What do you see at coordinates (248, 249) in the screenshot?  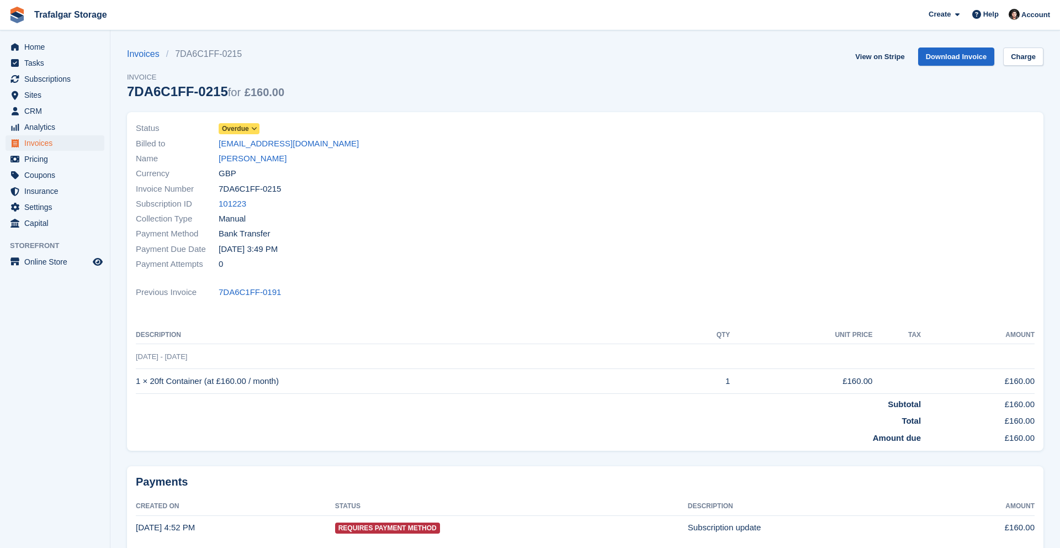 I see `time: 2025-09-13 14:49:42 UTC` at bounding box center [248, 249].